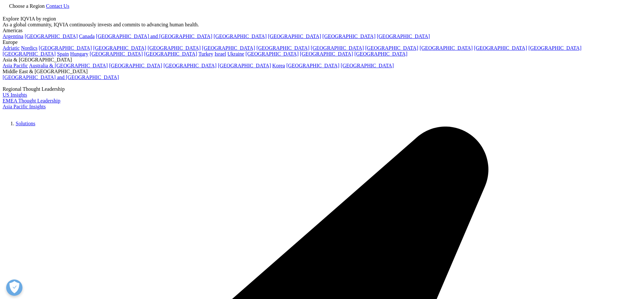 The image size is (620, 299). I want to click on span: EMEA Thought Leadership, so click(31, 101).